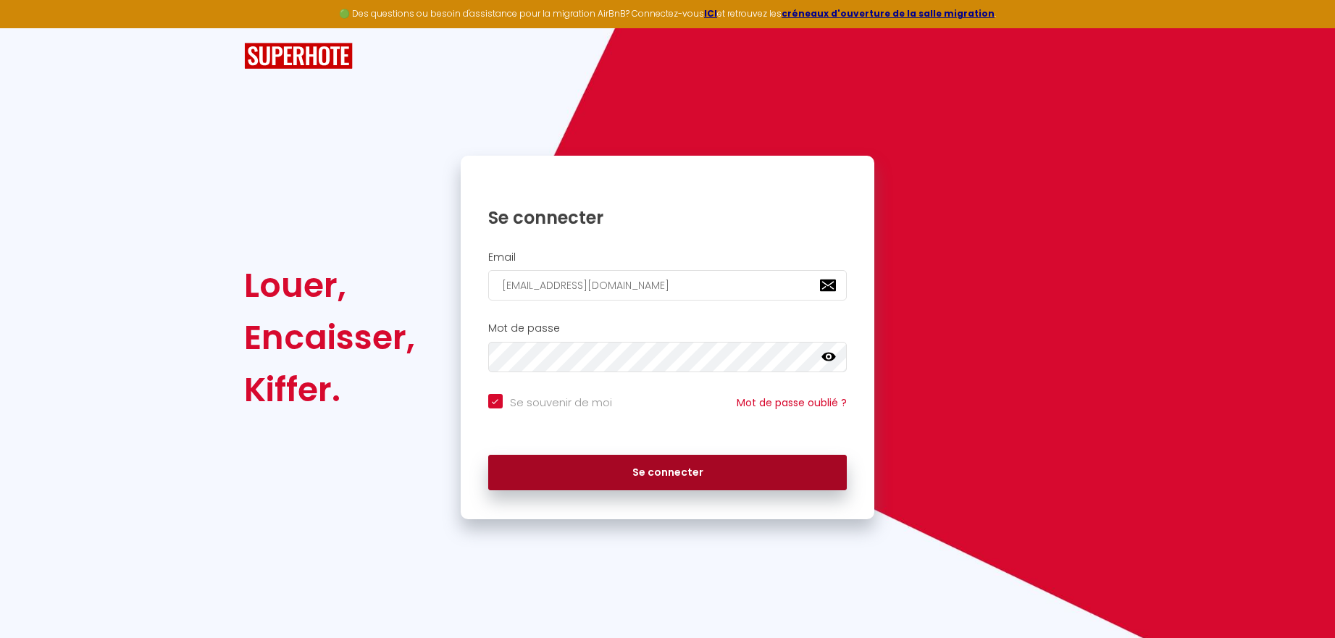 This screenshot has width=1335, height=638. Describe the element at coordinates (668, 473) in the screenshot. I see `button: Se connecter` at that location.